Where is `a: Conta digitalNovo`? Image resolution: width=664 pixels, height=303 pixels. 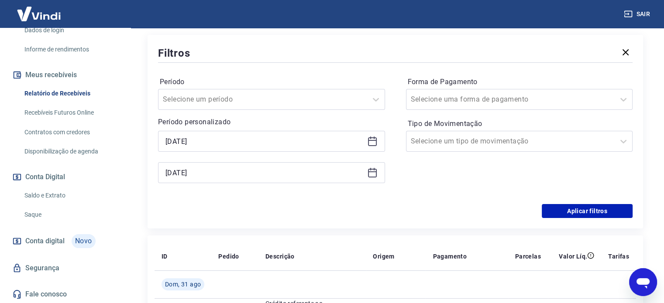 a: Conta digitalNovo is located at coordinates (65, 241).